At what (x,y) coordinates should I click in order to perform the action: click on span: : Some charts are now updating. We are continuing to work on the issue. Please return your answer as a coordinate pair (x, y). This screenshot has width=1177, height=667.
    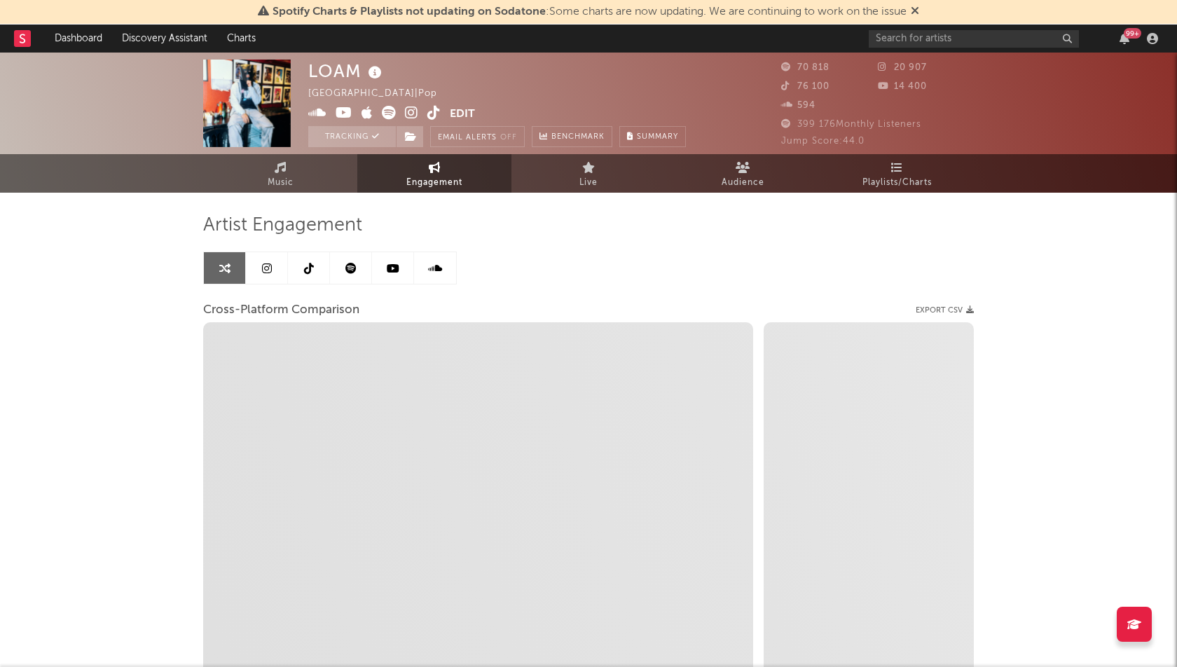
    Looking at the image, I should click on (589, 12).